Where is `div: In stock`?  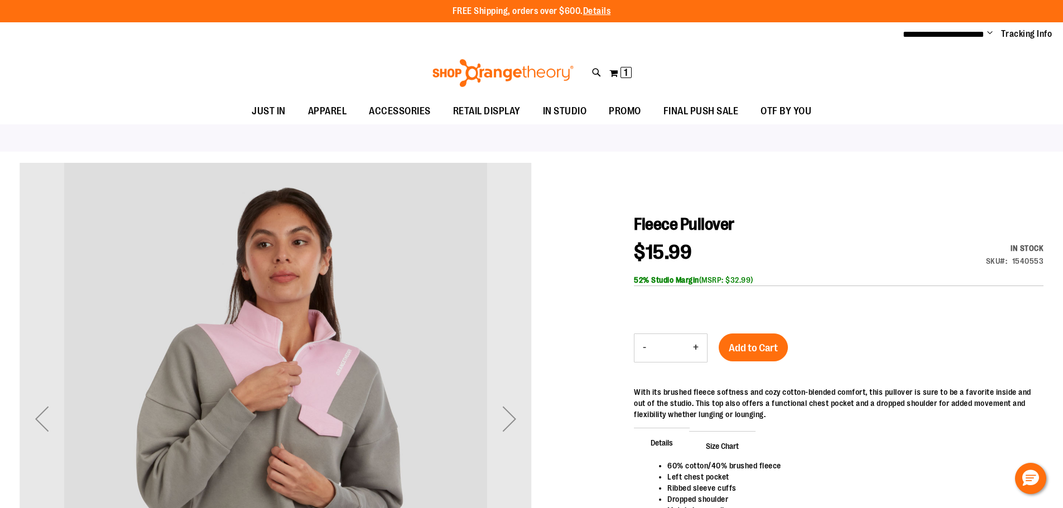 div: In stock is located at coordinates (1015, 248).